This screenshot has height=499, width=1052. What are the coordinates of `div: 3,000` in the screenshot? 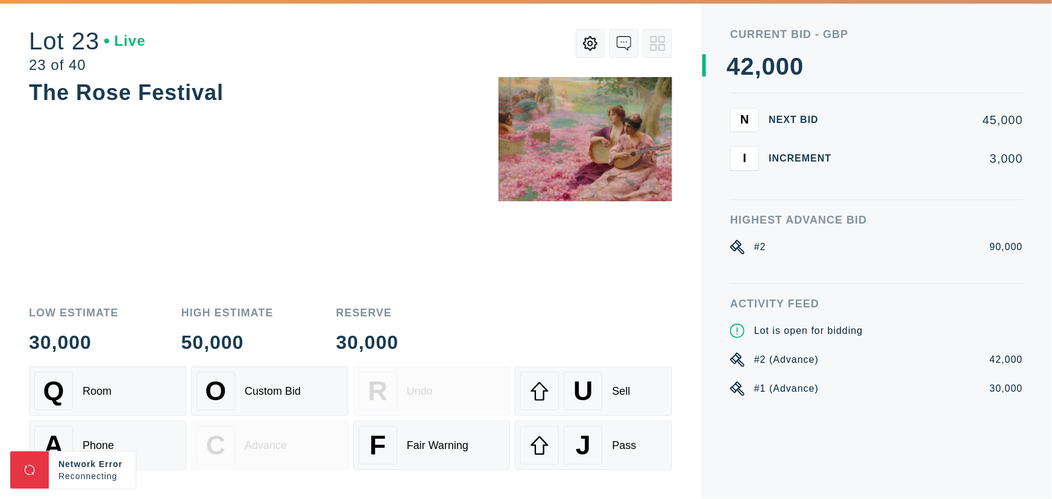 It's located at (937, 159).